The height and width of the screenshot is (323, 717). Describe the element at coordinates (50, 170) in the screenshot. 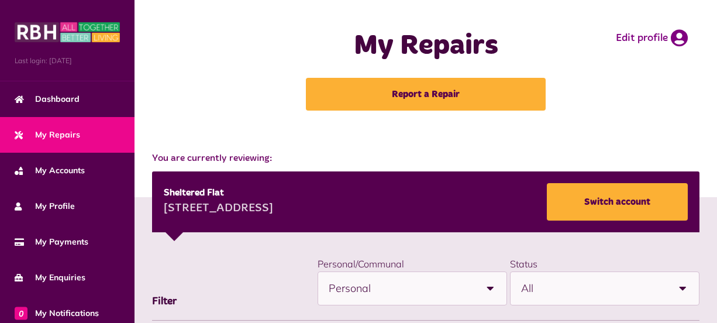

I see `span: My Accounts` at that location.